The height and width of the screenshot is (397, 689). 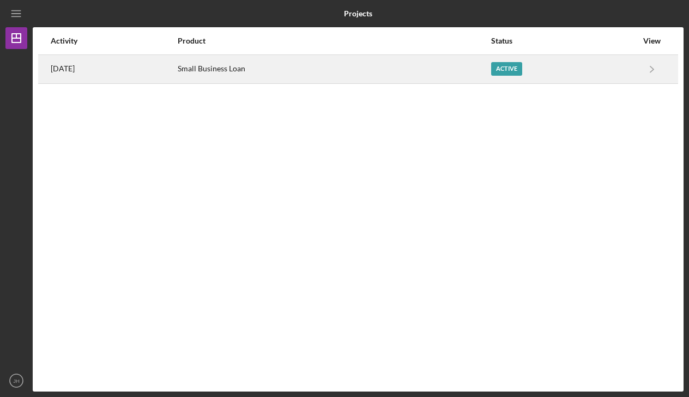 What do you see at coordinates (334, 69) in the screenshot?
I see `div: Small Business Loan` at bounding box center [334, 69].